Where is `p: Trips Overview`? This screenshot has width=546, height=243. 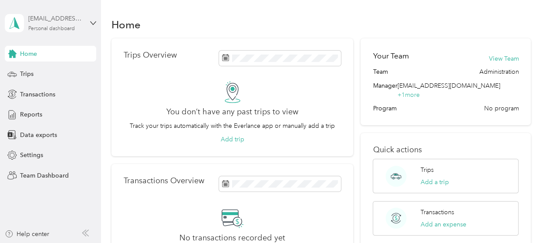
p: Trips Overview is located at coordinates (150, 55).